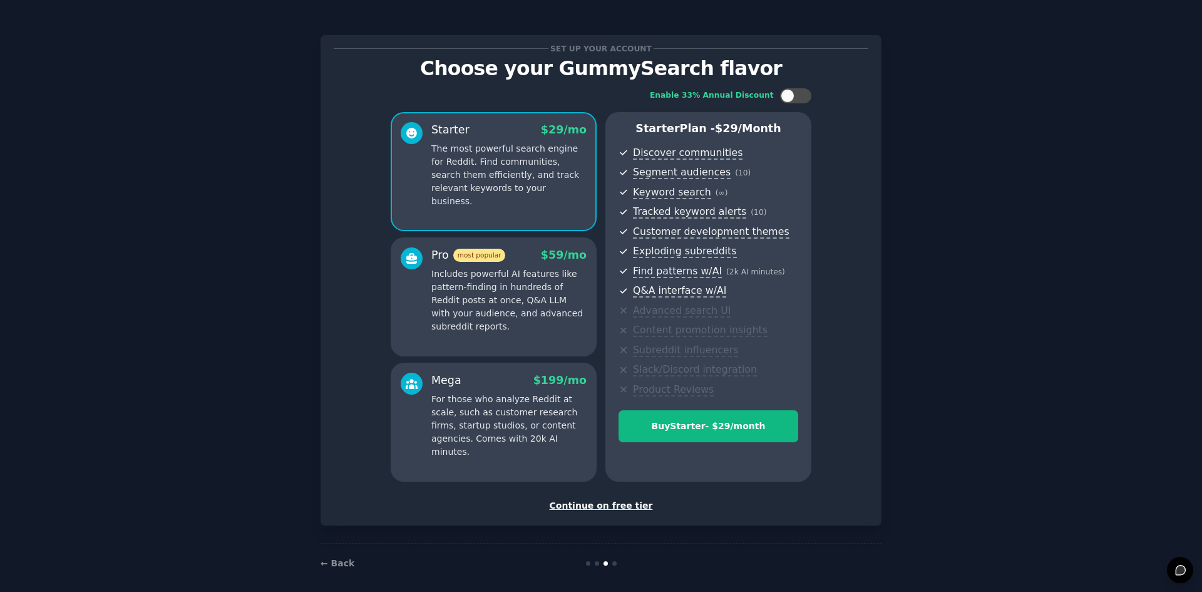  What do you see at coordinates (447, 380) in the screenshot?
I see `div: Mega` at bounding box center [447, 380].